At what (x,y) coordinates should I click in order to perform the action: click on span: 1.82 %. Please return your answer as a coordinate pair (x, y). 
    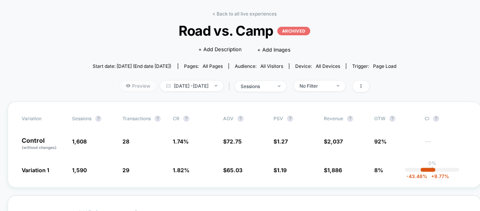
    Looking at the image, I should click on (181, 170).